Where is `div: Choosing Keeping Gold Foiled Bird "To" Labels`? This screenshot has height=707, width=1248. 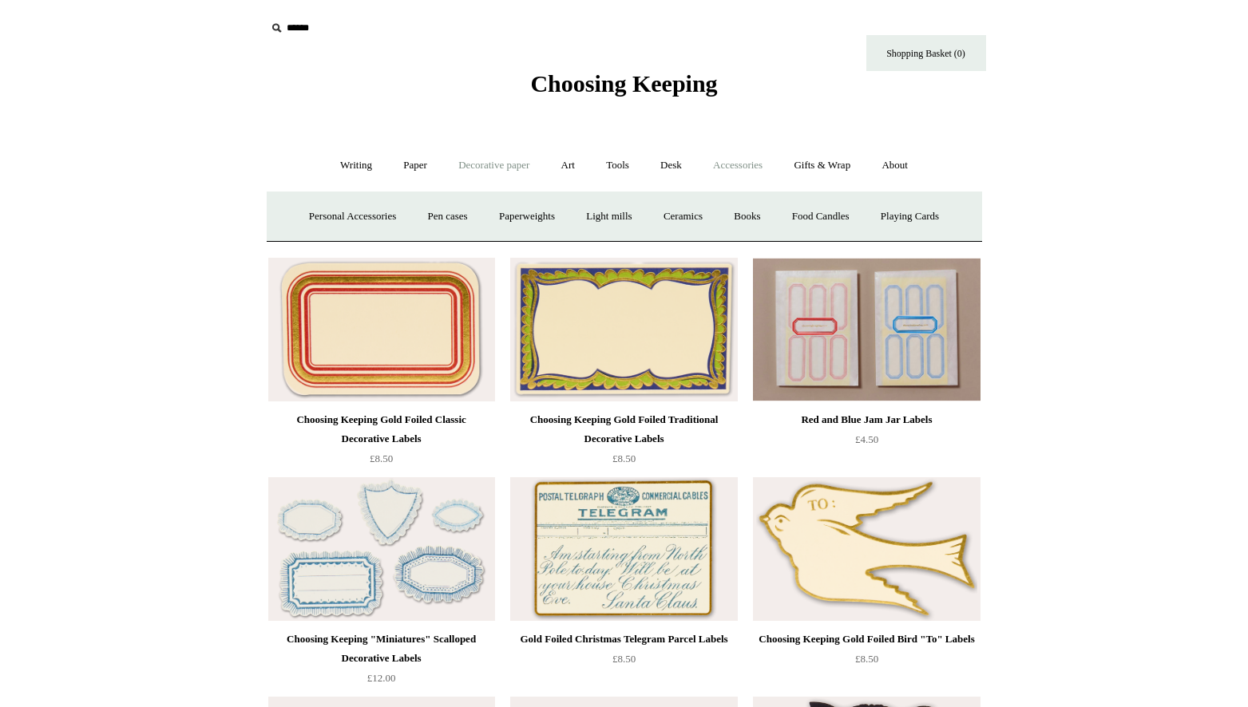 div: Choosing Keeping Gold Foiled Bird "To" Labels is located at coordinates (866, 639).